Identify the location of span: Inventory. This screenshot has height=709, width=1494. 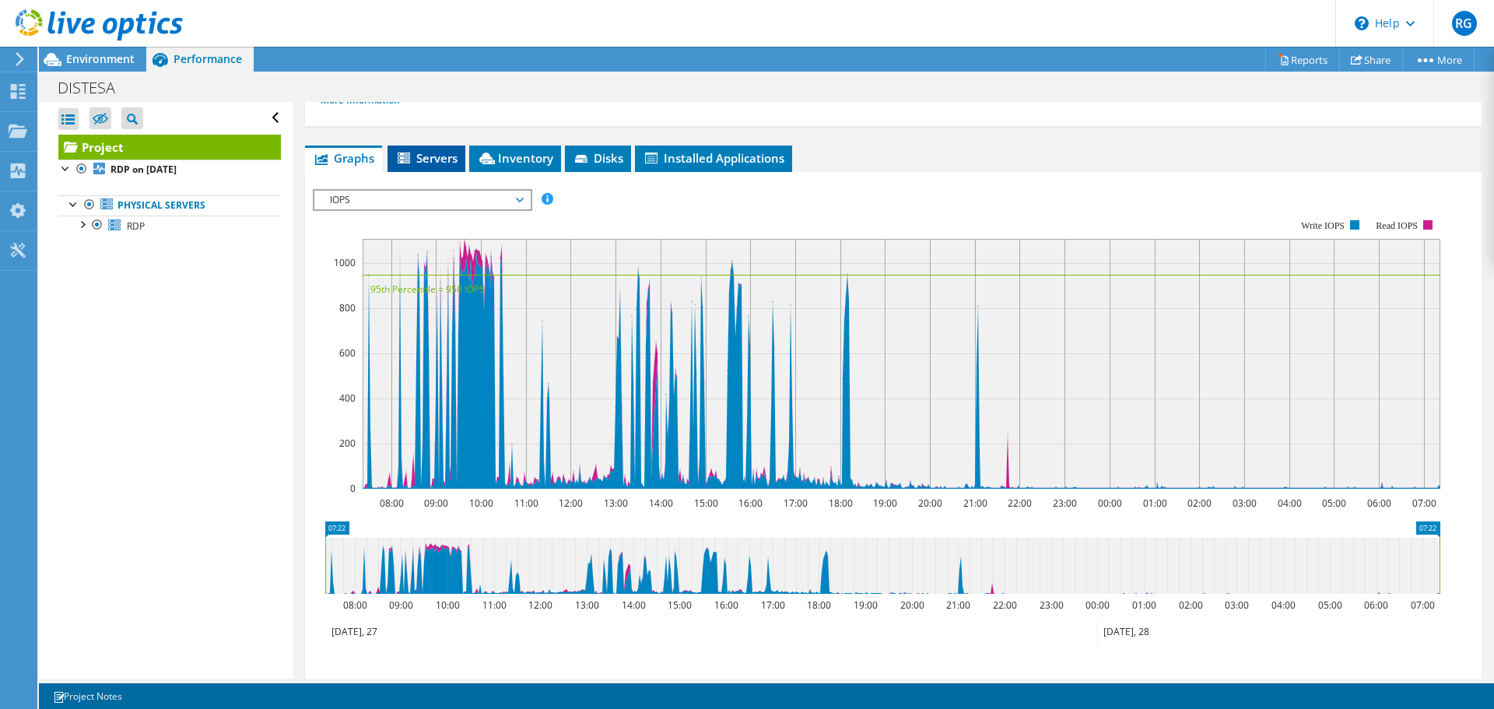
(515, 158).